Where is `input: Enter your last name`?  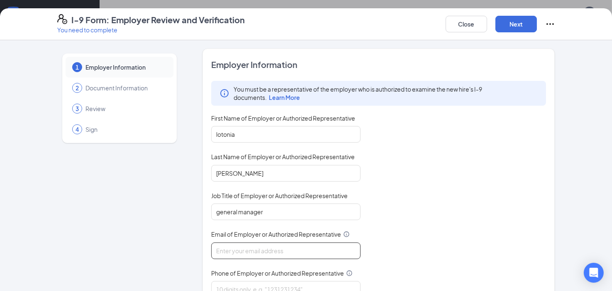
input: Enter your last name is located at coordinates (286, 173).